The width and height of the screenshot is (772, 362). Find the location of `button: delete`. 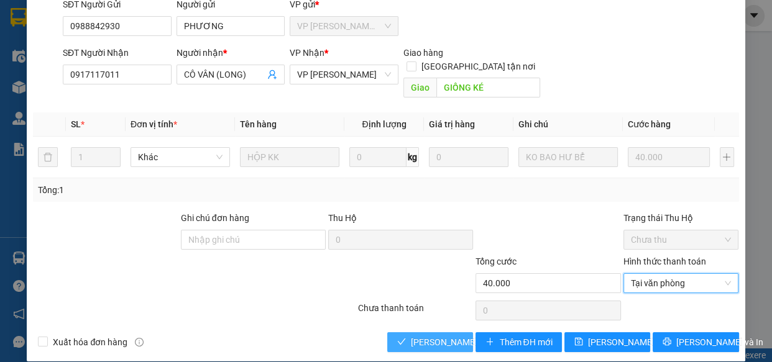

button: delete is located at coordinates (48, 157).